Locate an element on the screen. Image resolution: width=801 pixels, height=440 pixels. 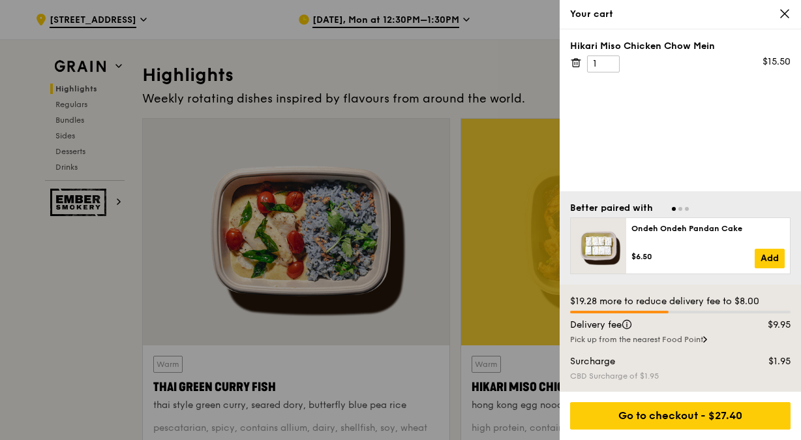
div: Hikari Miso Chicken Chow Mein is located at coordinates (680, 46).